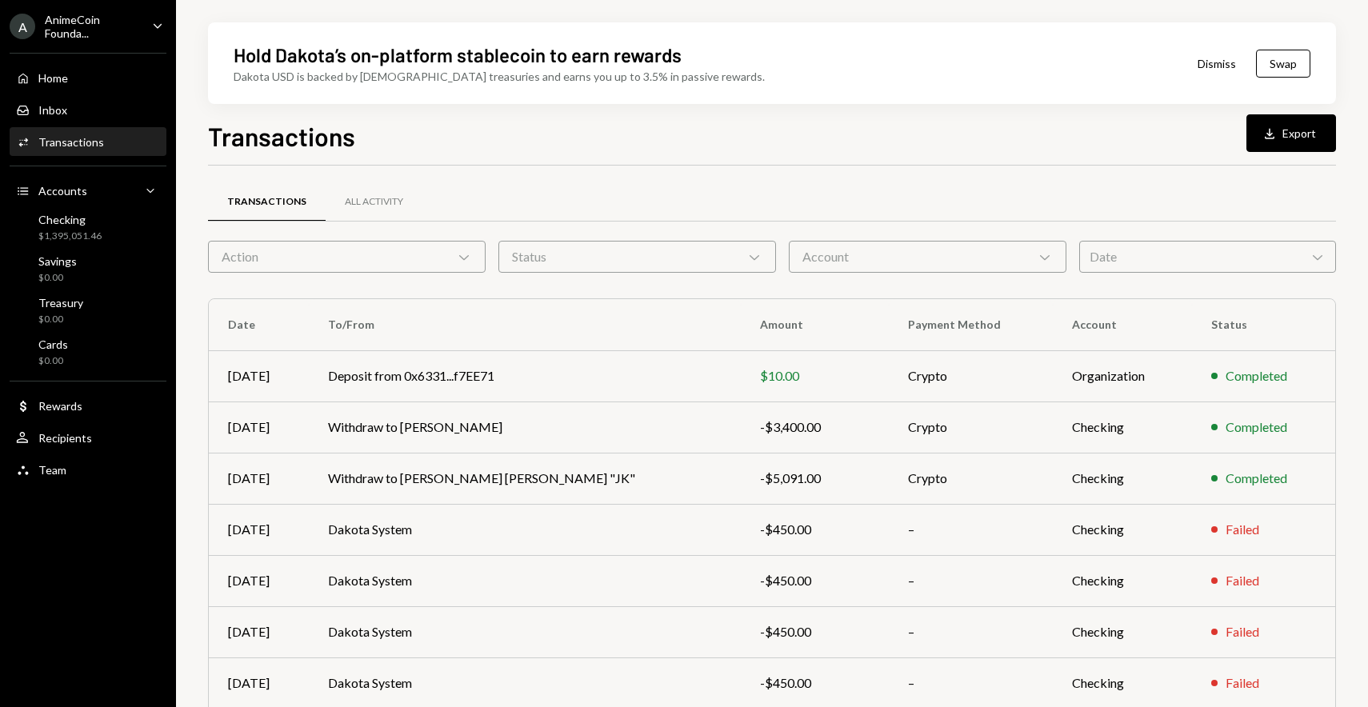  I want to click on div: Treasury, so click(61, 302).